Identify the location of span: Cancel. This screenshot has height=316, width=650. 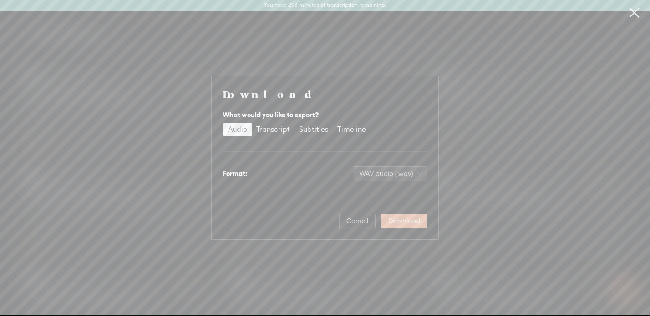
(357, 221).